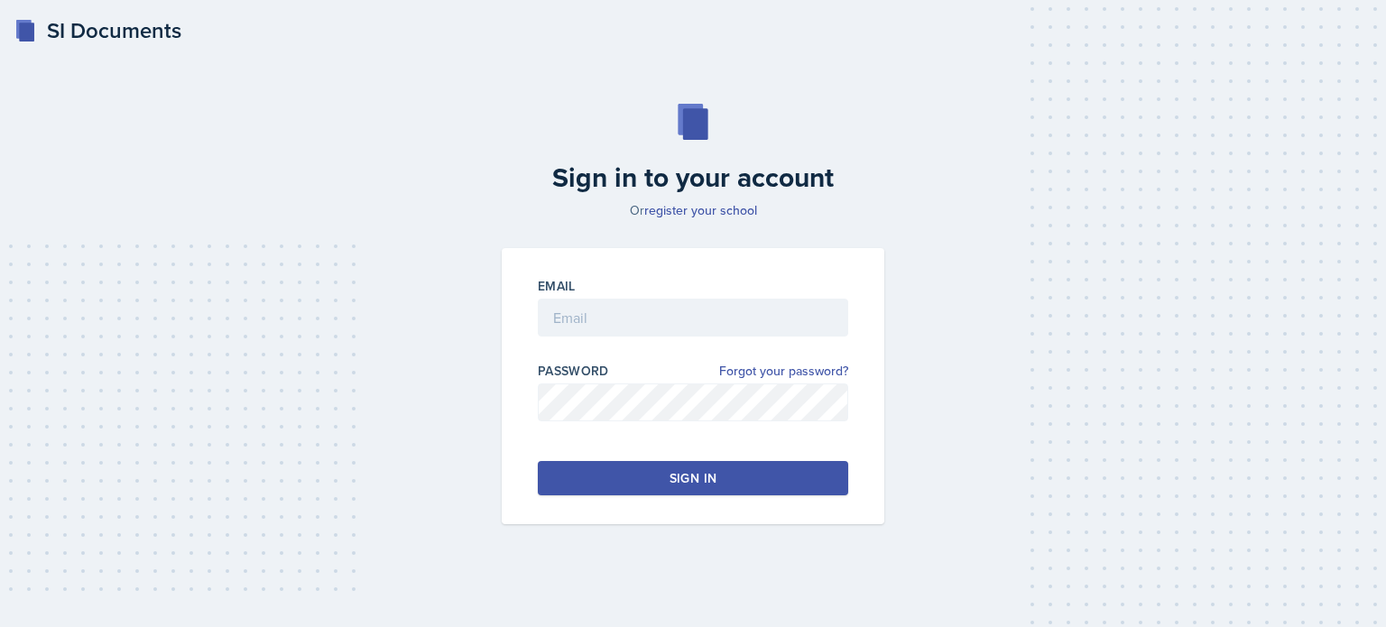  What do you see at coordinates (97, 31) in the screenshot?
I see `a: SI Documents` at bounding box center [97, 31].